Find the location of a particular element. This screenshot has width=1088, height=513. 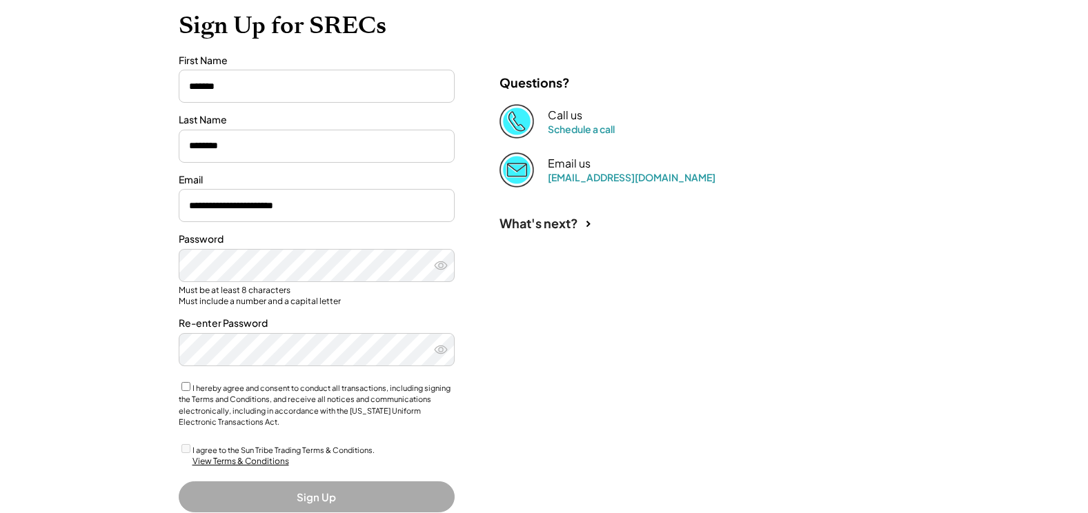

div: First Name is located at coordinates (317, 61).